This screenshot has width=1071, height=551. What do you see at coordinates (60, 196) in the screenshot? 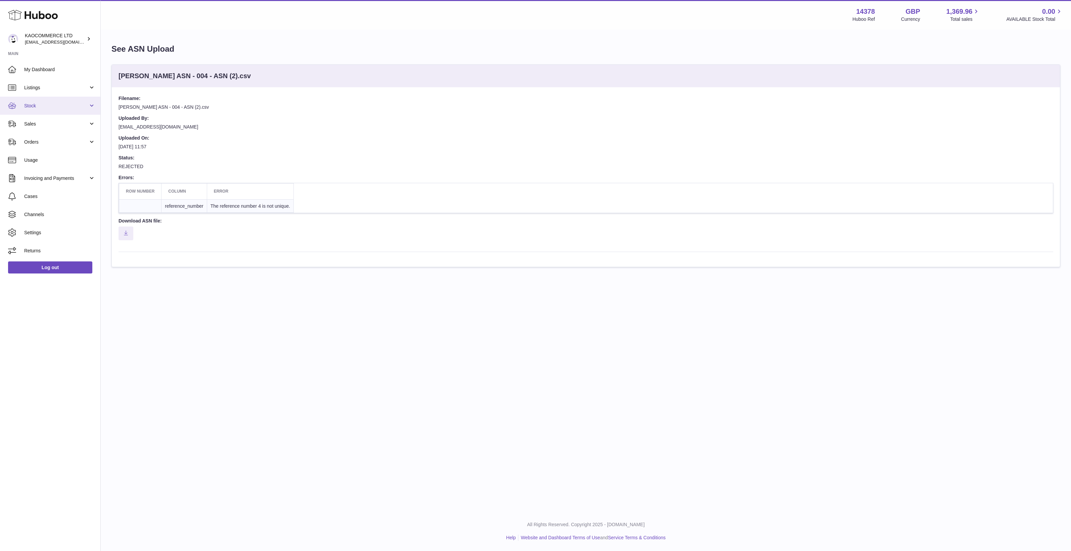
I see `span: Cases` at bounding box center [60, 196].